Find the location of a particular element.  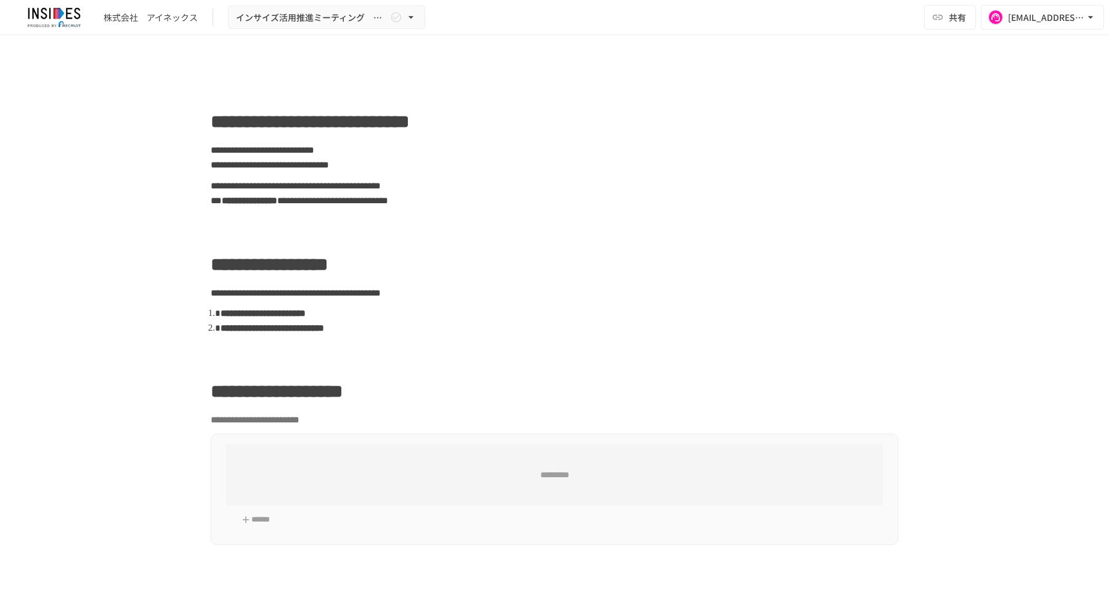

div: 株式会社 アイネックス is located at coordinates (150, 17).